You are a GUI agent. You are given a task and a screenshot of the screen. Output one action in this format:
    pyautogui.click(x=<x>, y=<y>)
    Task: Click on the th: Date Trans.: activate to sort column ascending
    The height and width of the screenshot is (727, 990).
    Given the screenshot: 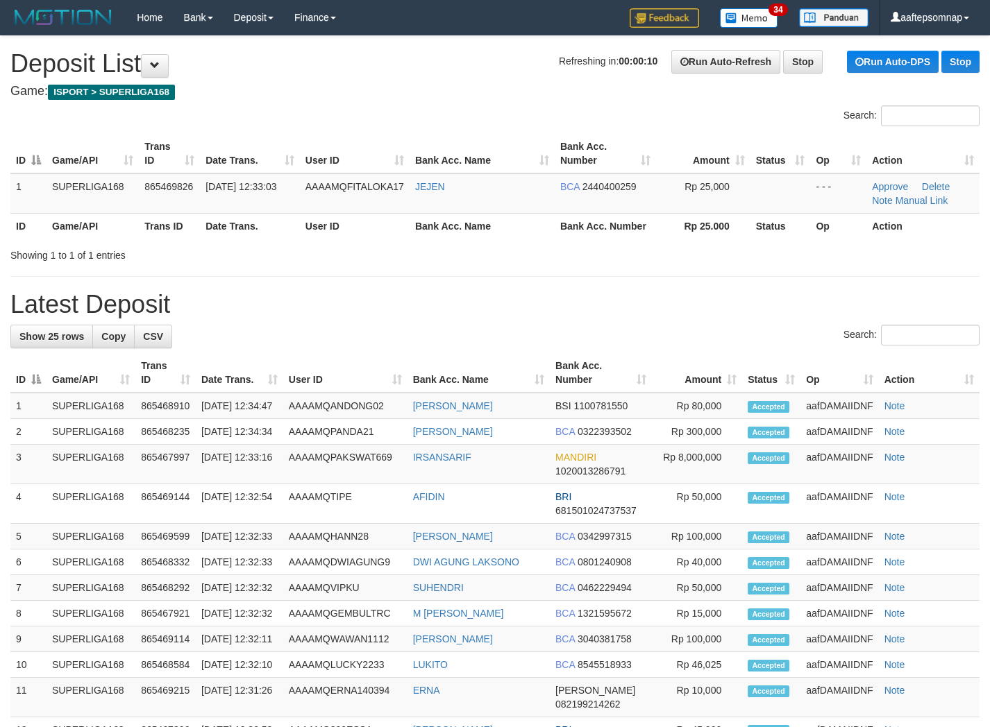 What is the action you would take?
    pyautogui.click(x=239, y=373)
    